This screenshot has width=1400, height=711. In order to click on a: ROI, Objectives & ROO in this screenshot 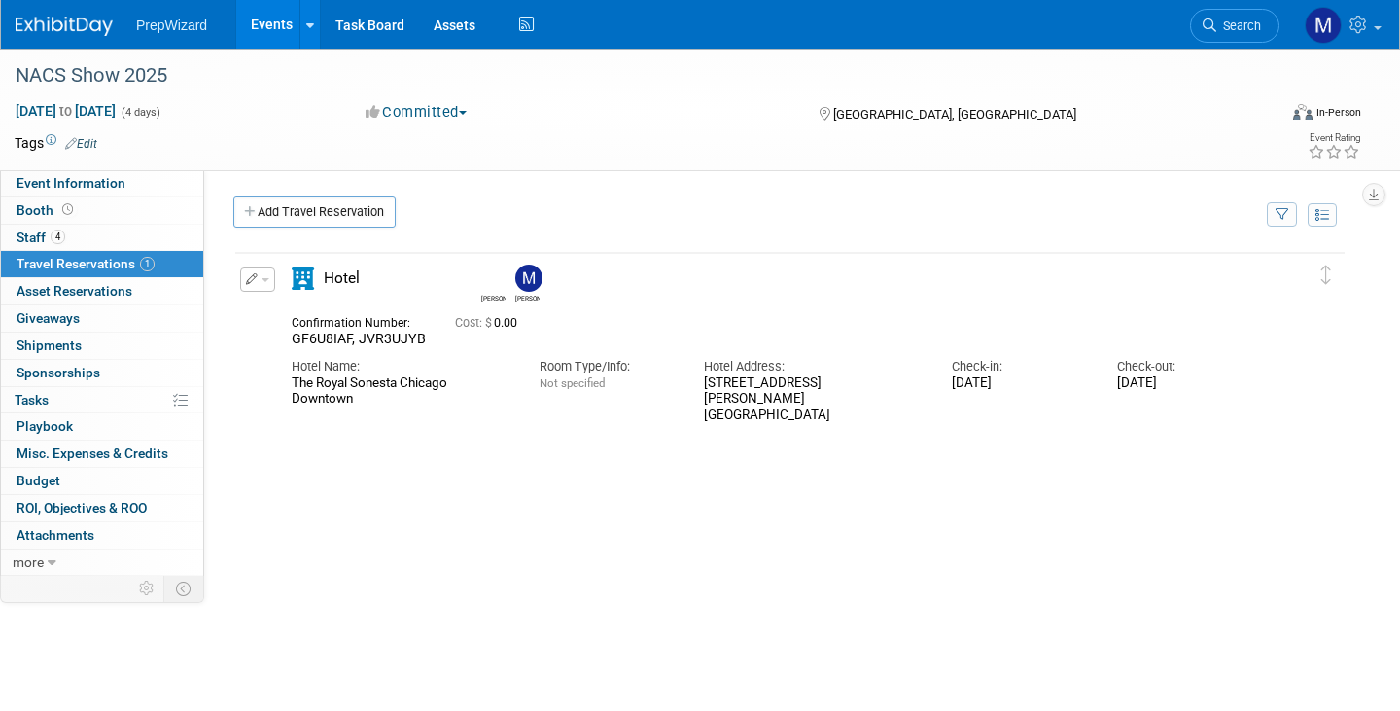, I will do `click(102, 508)`.